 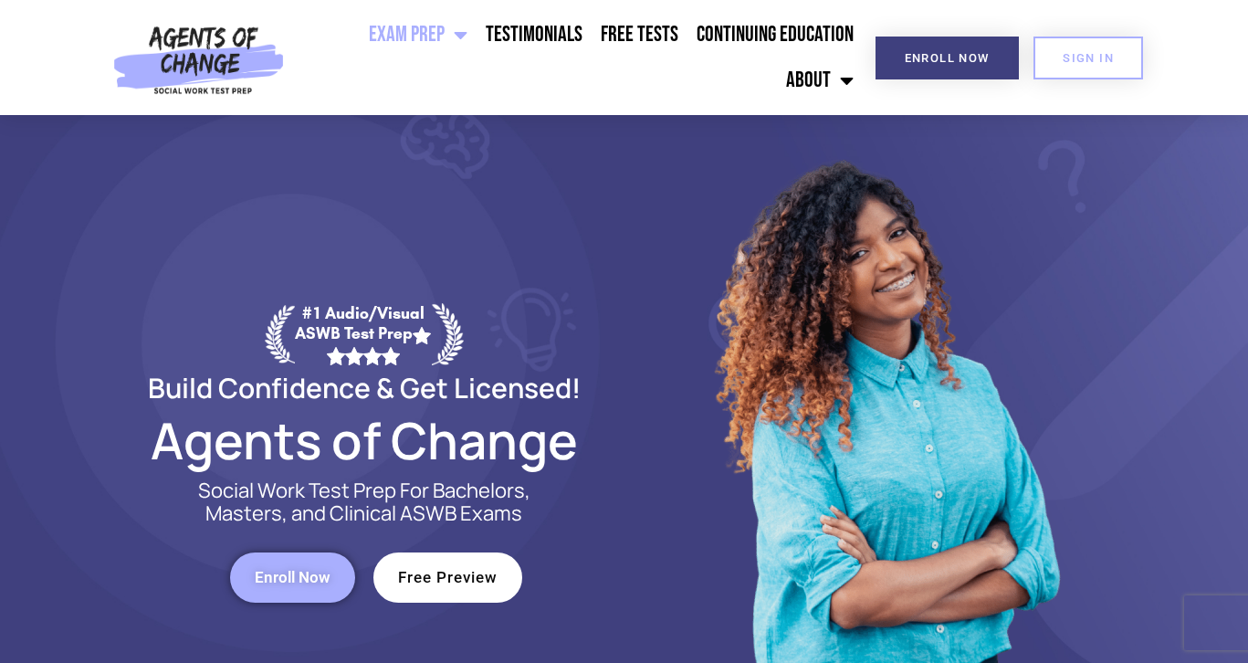 What do you see at coordinates (364, 387) in the screenshot?
I see `h2: Build Confidence & Get Licensed!` at bounding box center [364, 387].